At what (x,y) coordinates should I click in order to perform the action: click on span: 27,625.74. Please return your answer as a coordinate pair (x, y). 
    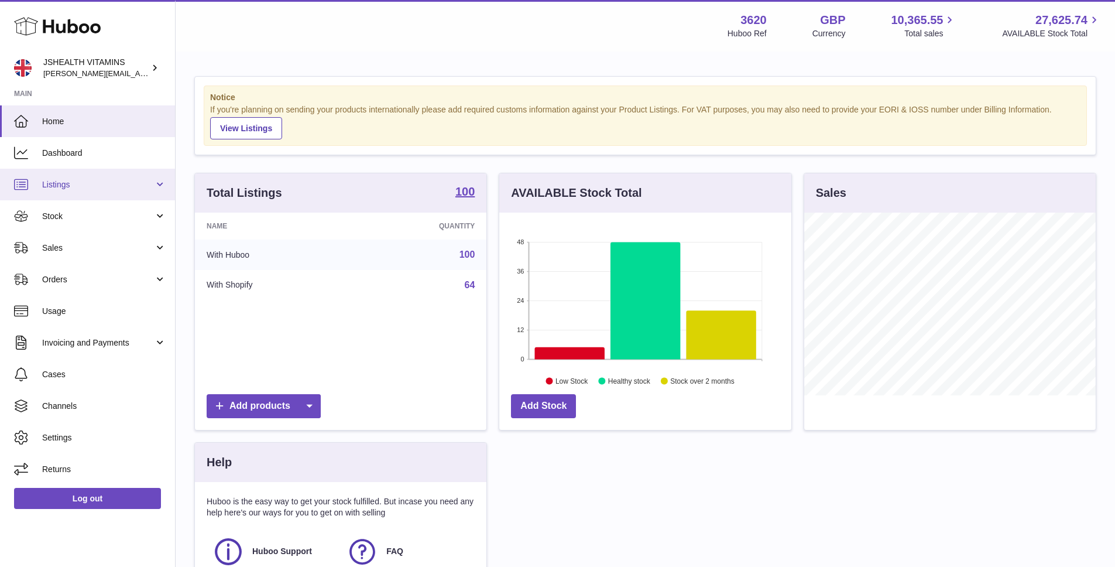
    Looking at the image, I should click on (1062, 20).